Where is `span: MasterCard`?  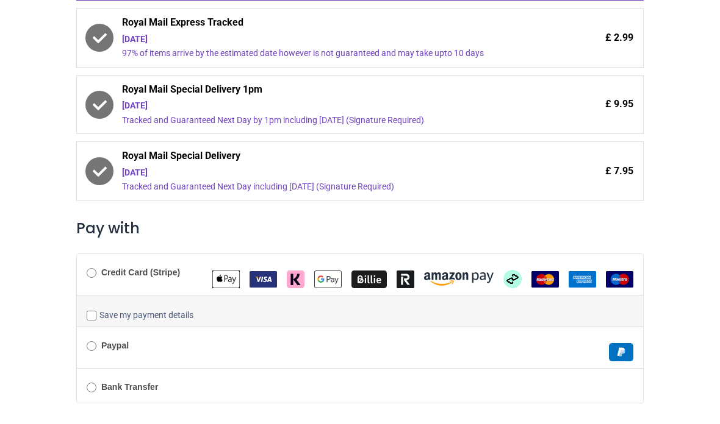
span: MasterCard is located at coordinates (545, 279).